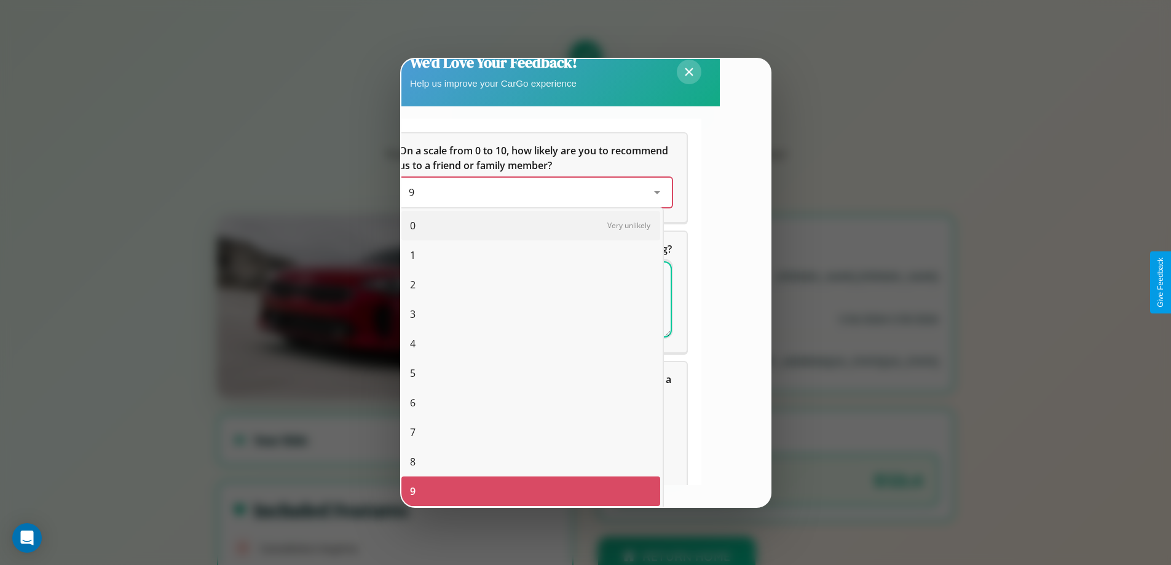 Image resolution: width=1171 pixels, height=565 pixels. I want to click on div: 7, so click(531, 432).